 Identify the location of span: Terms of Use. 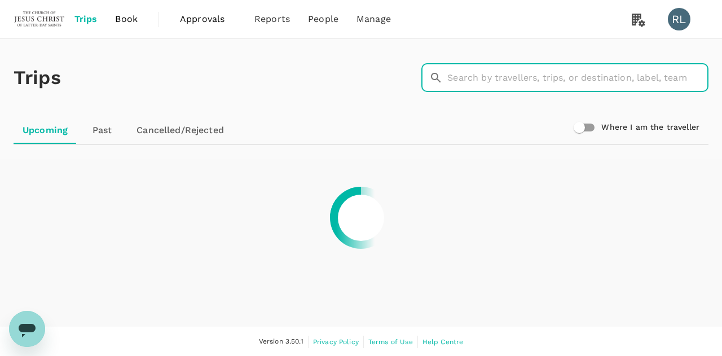
(390, 342).